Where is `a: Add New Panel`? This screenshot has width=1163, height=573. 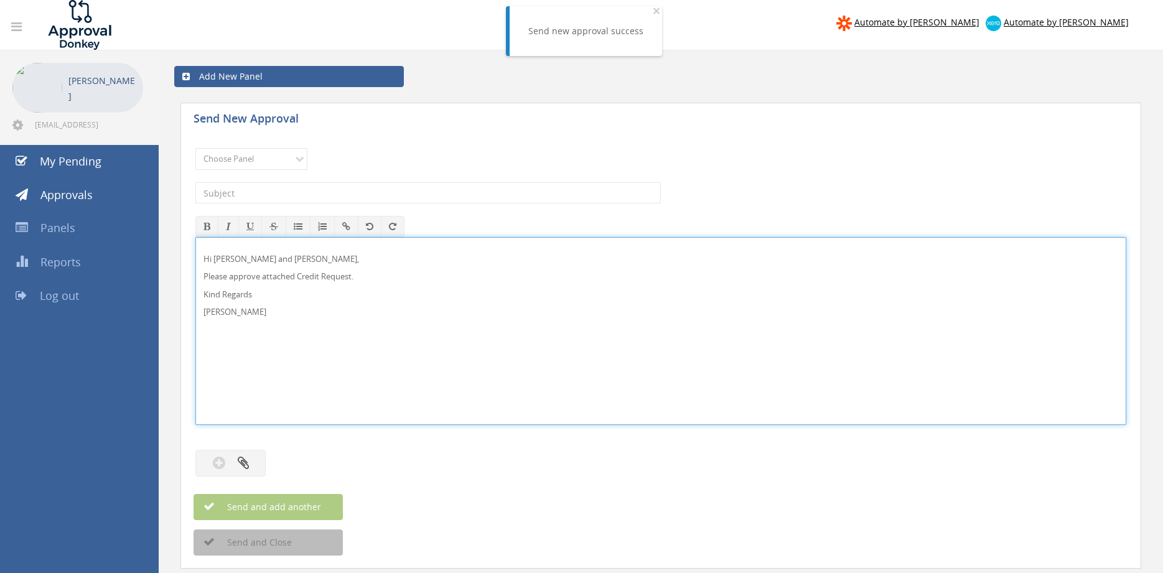 a: Add New Panel is located at coordinates (289, 77).